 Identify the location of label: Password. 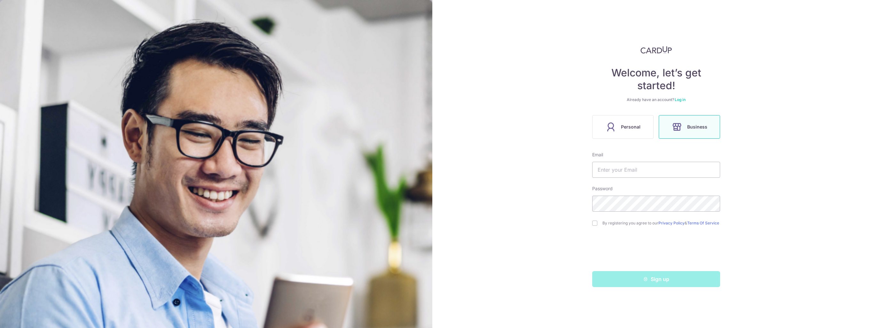
(603, 189).